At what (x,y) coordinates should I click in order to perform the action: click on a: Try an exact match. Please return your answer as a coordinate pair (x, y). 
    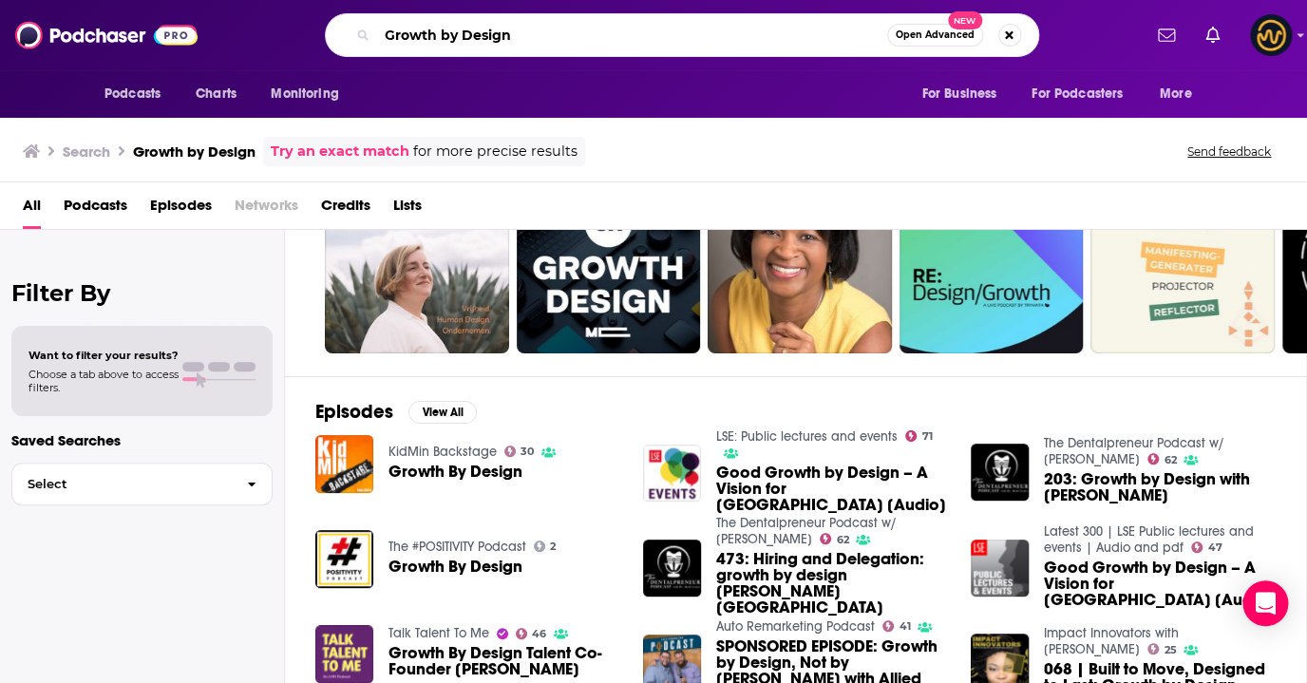
    Looking at the image, I should click on (340, 151).